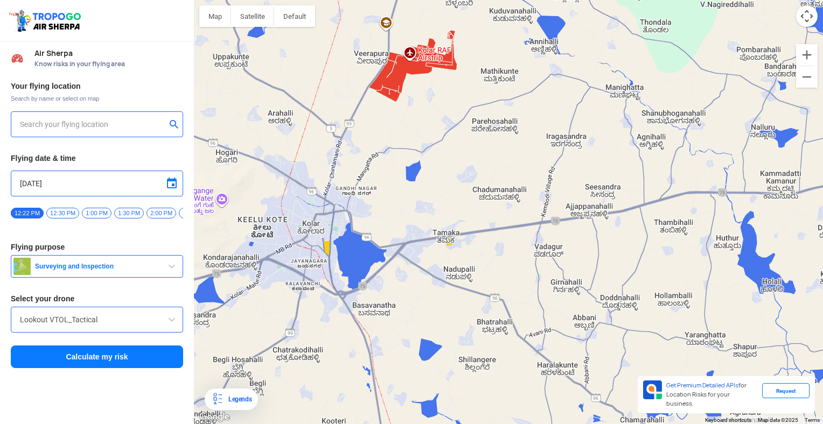  I want to click on div: Request, so click(786, 391).